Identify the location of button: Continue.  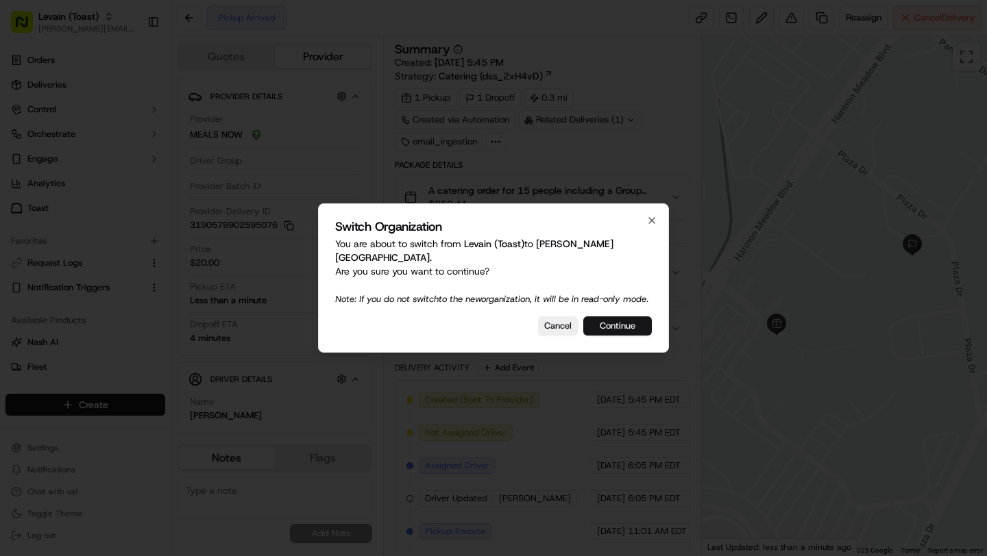
(617, 326).